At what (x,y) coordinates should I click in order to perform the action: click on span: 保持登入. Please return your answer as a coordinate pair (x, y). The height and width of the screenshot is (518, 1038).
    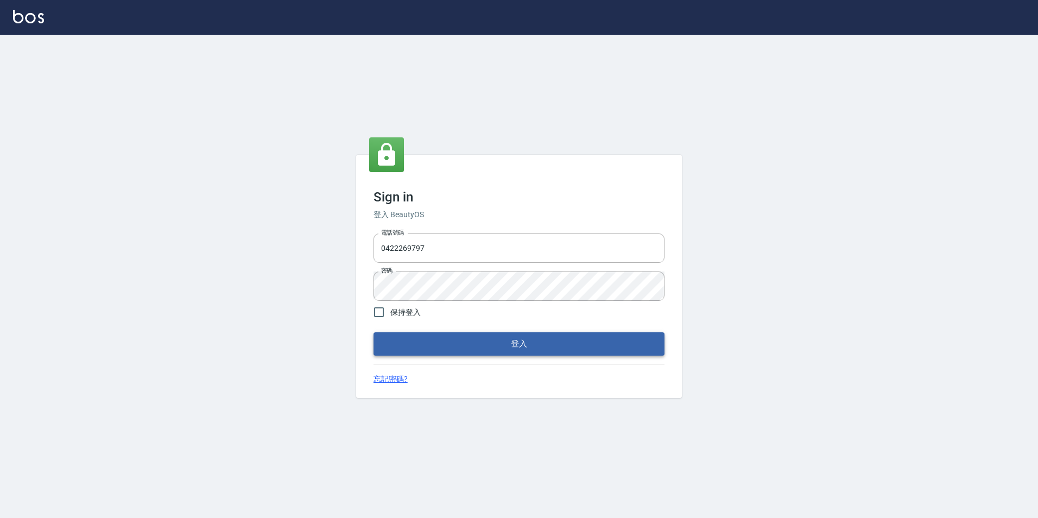
    Looking at the image, I should click on (406, 312).